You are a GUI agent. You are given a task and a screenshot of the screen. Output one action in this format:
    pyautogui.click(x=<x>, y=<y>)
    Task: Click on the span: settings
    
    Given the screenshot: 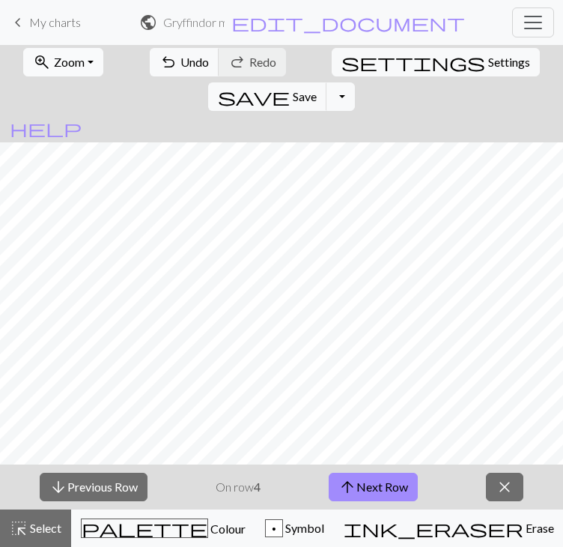 What is the action you would take?
    pyautogui.click(x=413, y=62)
    